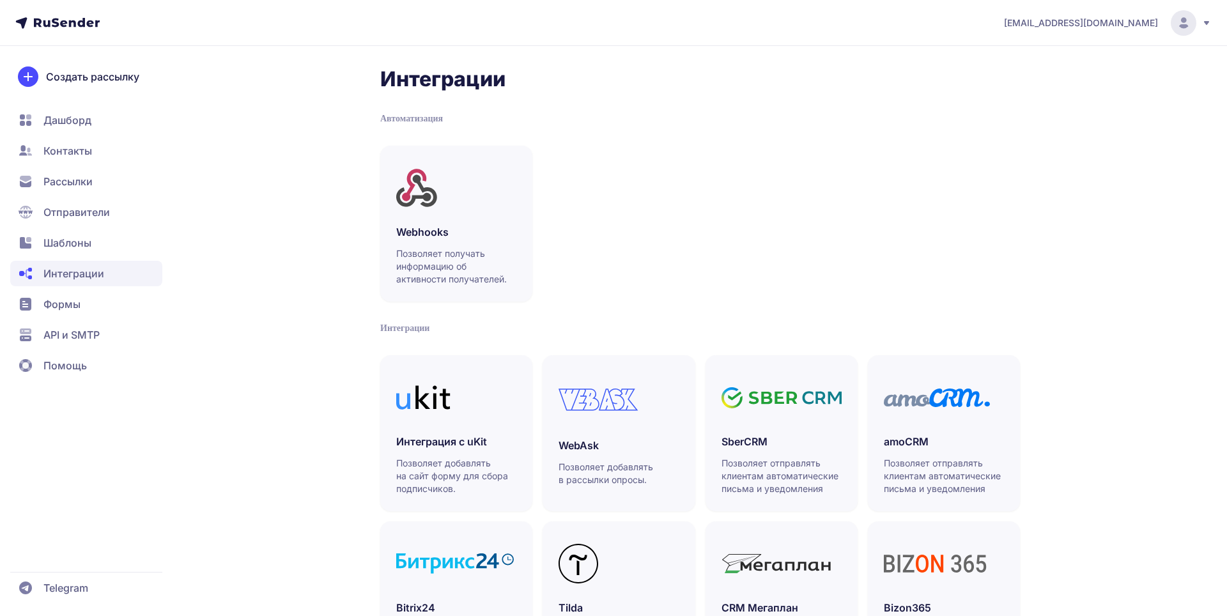  What do you see at coordinates (68, 182) in the screenshot?
I see `span: Рассылки` at bounding box center [68, 182].